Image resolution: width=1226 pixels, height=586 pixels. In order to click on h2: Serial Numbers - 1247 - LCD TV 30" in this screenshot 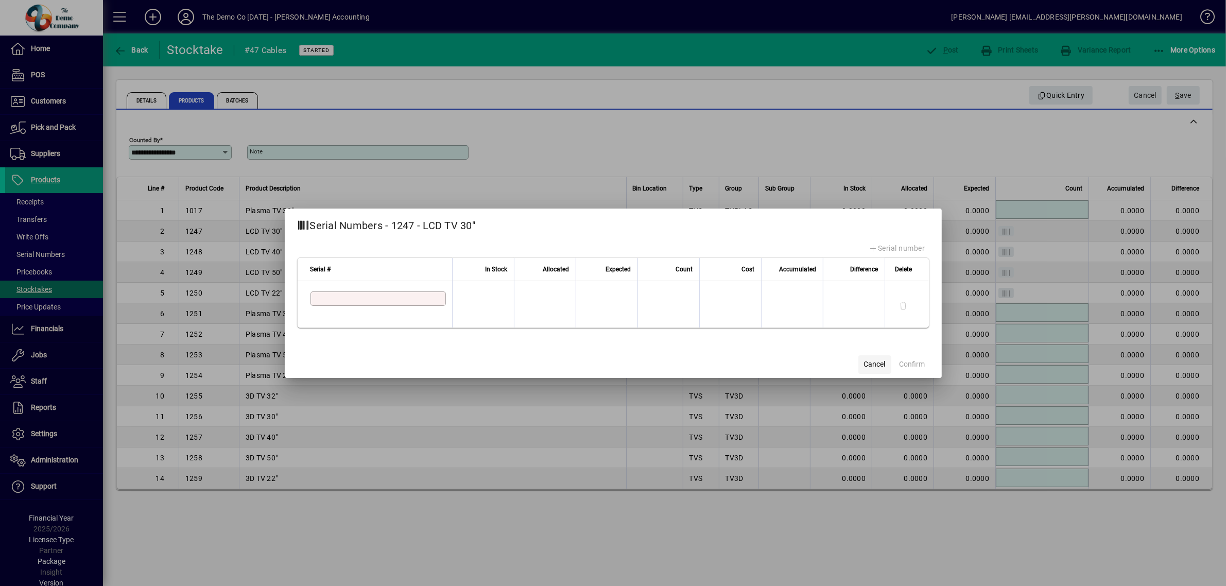, I will do `click(613, 223)`.